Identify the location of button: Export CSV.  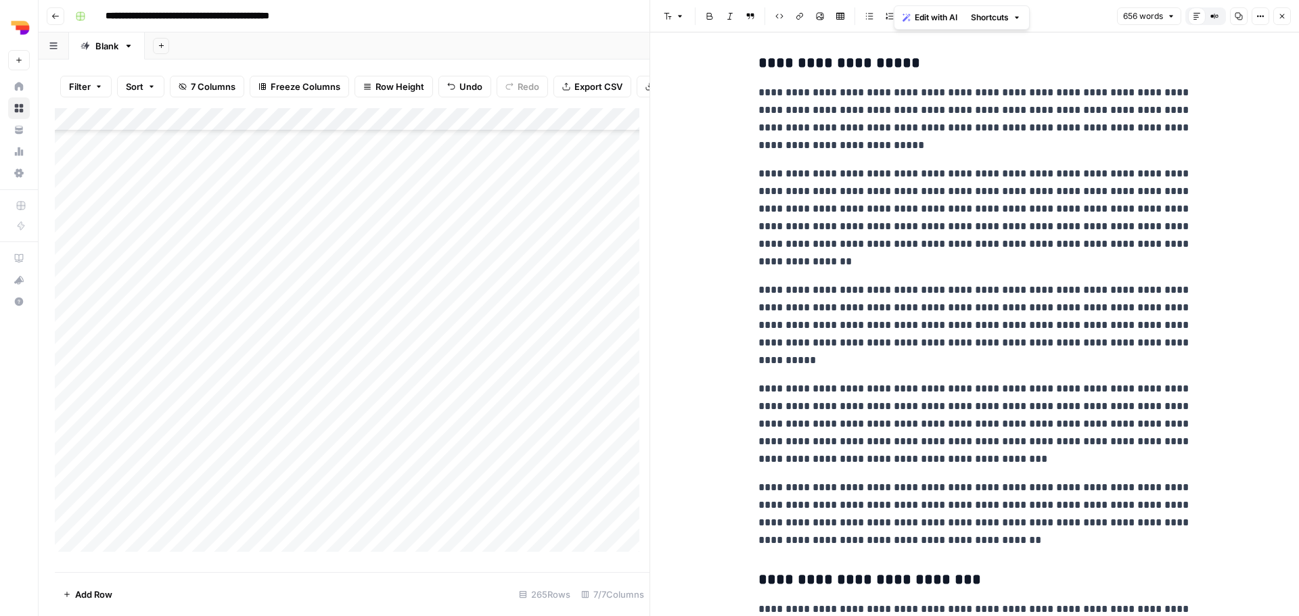
(592, 87).